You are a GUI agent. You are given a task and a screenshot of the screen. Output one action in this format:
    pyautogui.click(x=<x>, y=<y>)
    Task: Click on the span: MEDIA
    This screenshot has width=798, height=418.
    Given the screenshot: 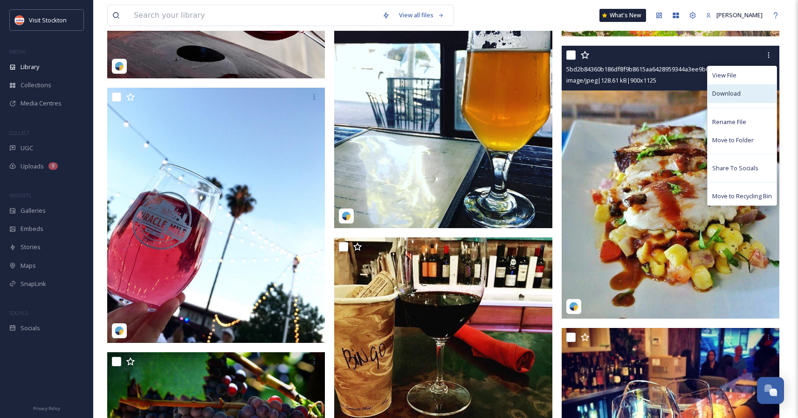 What is the action you would take?
    pyautogui.click(x=17, y=51)
    